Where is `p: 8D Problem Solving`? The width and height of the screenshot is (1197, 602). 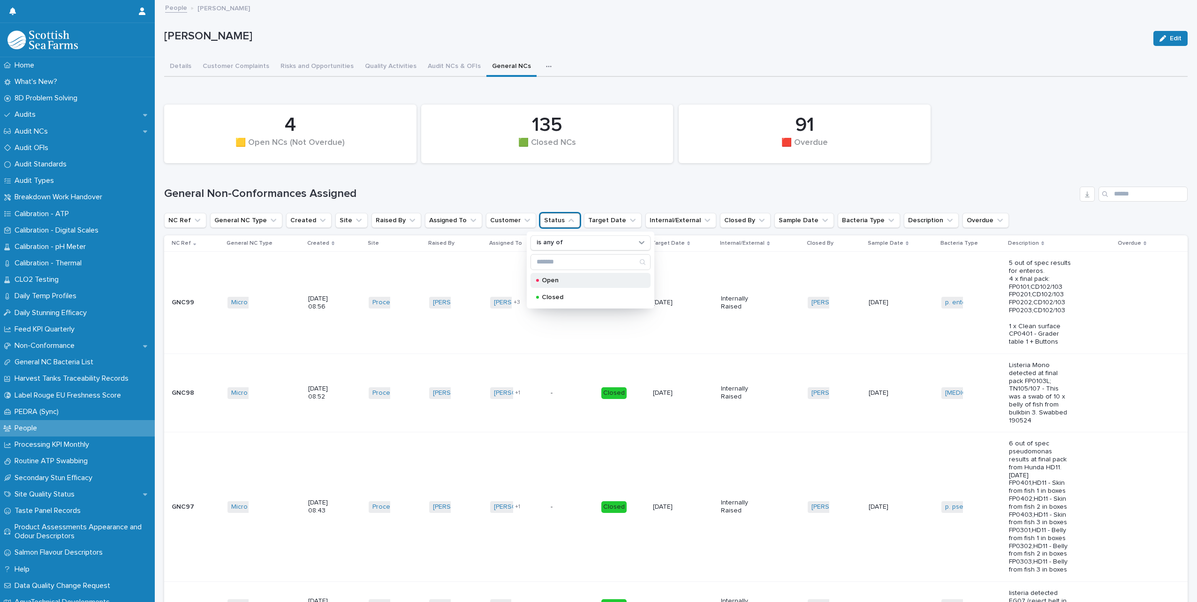 p: 8D Problem Solving is located at coordinates (48, 98).